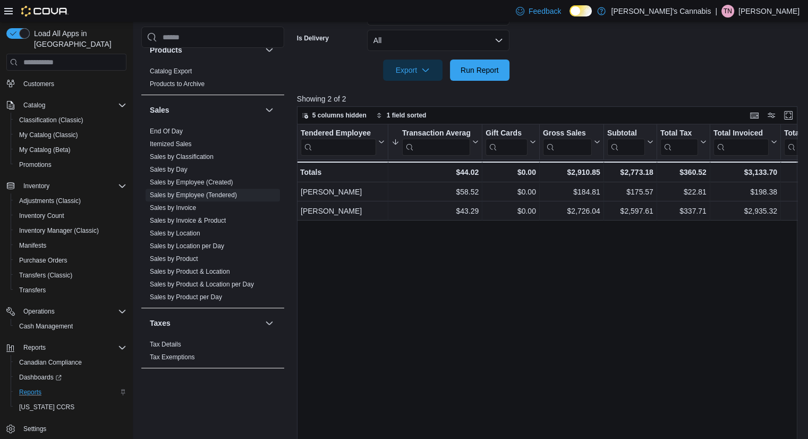 The height and width of the screenshot is (439, 808). Describe the element at coordinates (205, 323) in the screenshot. I see `button: Taxes` at that location.